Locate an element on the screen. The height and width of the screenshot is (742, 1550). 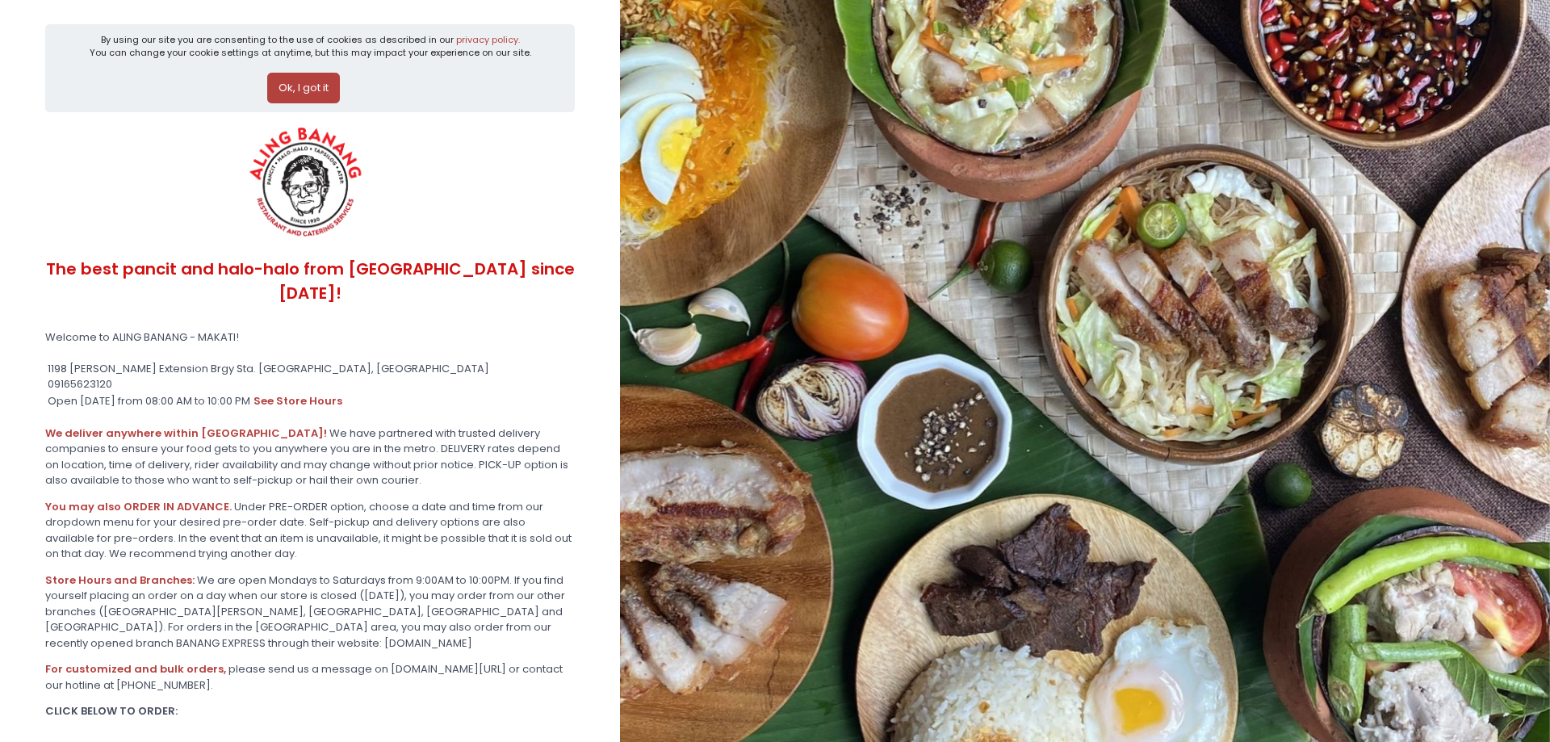
div: We have partnered with trusted delivery companies to ensure your food gets to you anywhere you ar... is located at coordinates (310, 457).